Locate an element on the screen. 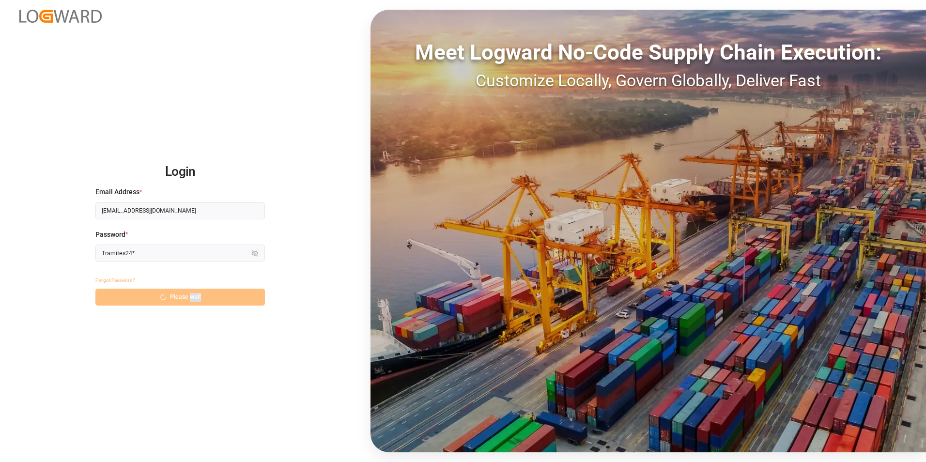  input: Enter your password is located at coordinates (180, 253).